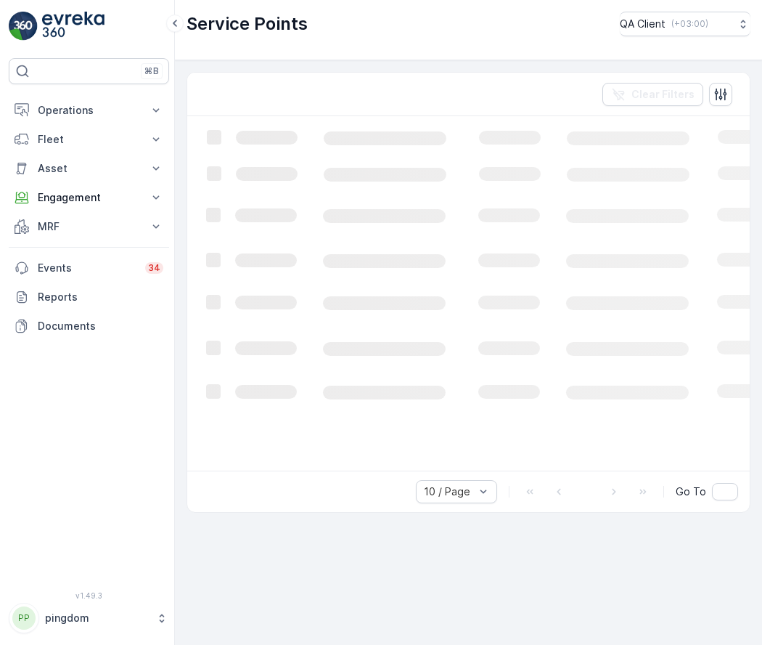  What do you see at coordinates (152, 71) in the screenshot?
I see `p: ⌘B` at bounding box center [152, 71].